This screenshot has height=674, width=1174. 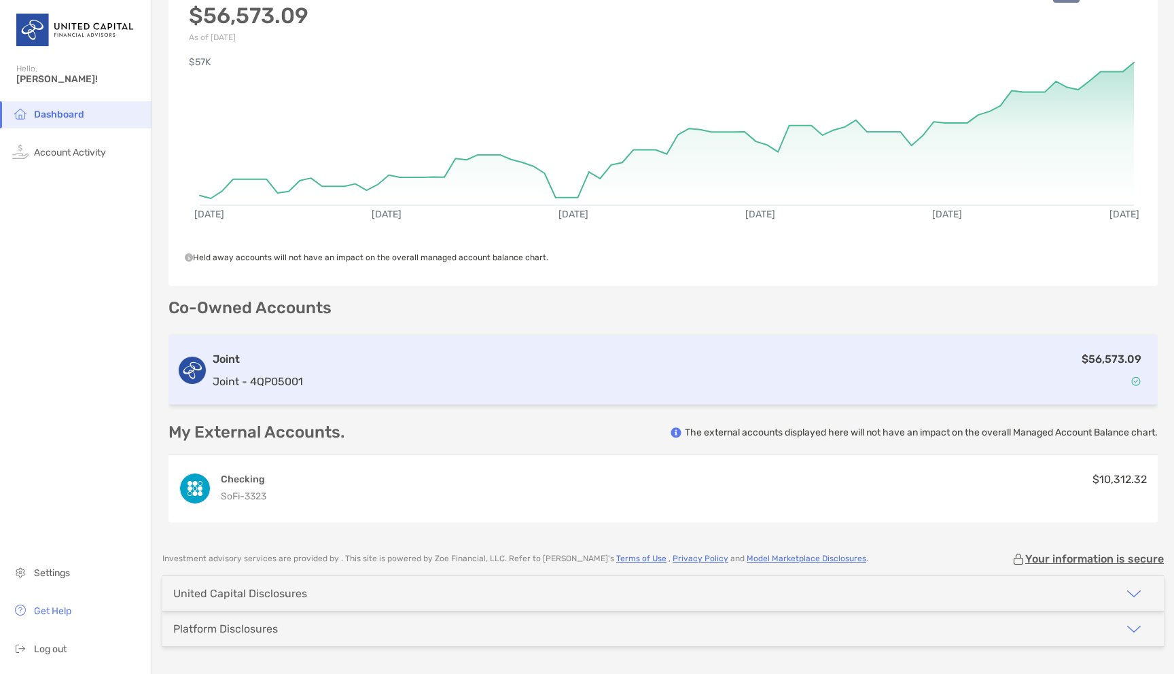 I want to click on span: Settings, so click(x=52, y=573).